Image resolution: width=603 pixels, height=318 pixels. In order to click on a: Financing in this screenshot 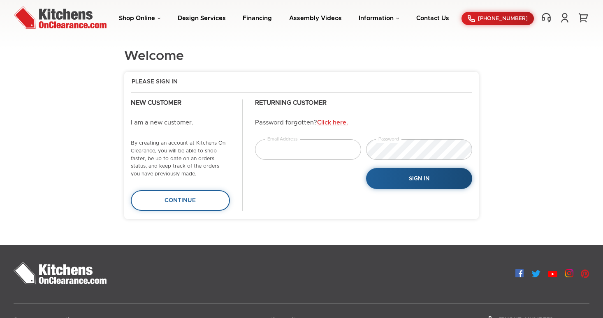, I will do `click(257, 18)`.